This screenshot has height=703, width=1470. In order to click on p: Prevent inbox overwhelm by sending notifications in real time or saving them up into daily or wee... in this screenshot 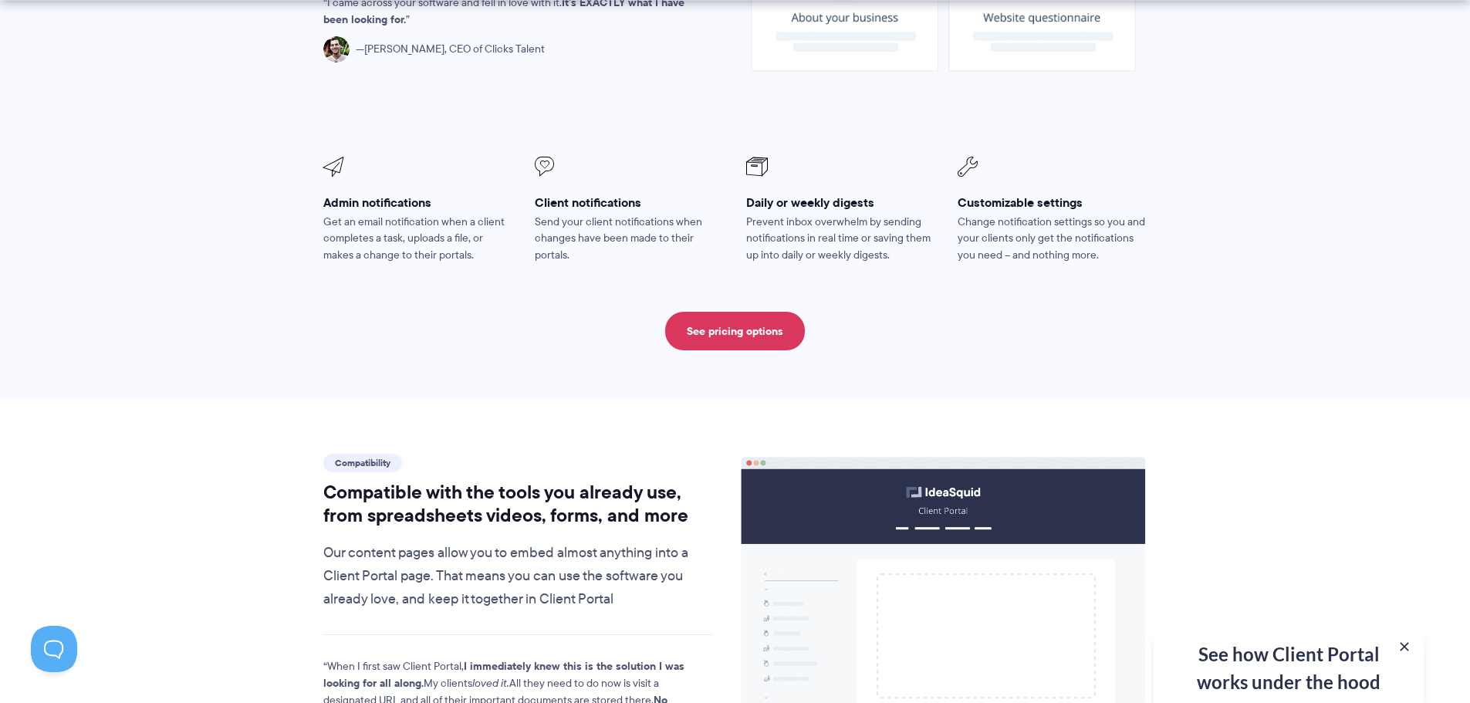, I will do `click(841, 239)`.